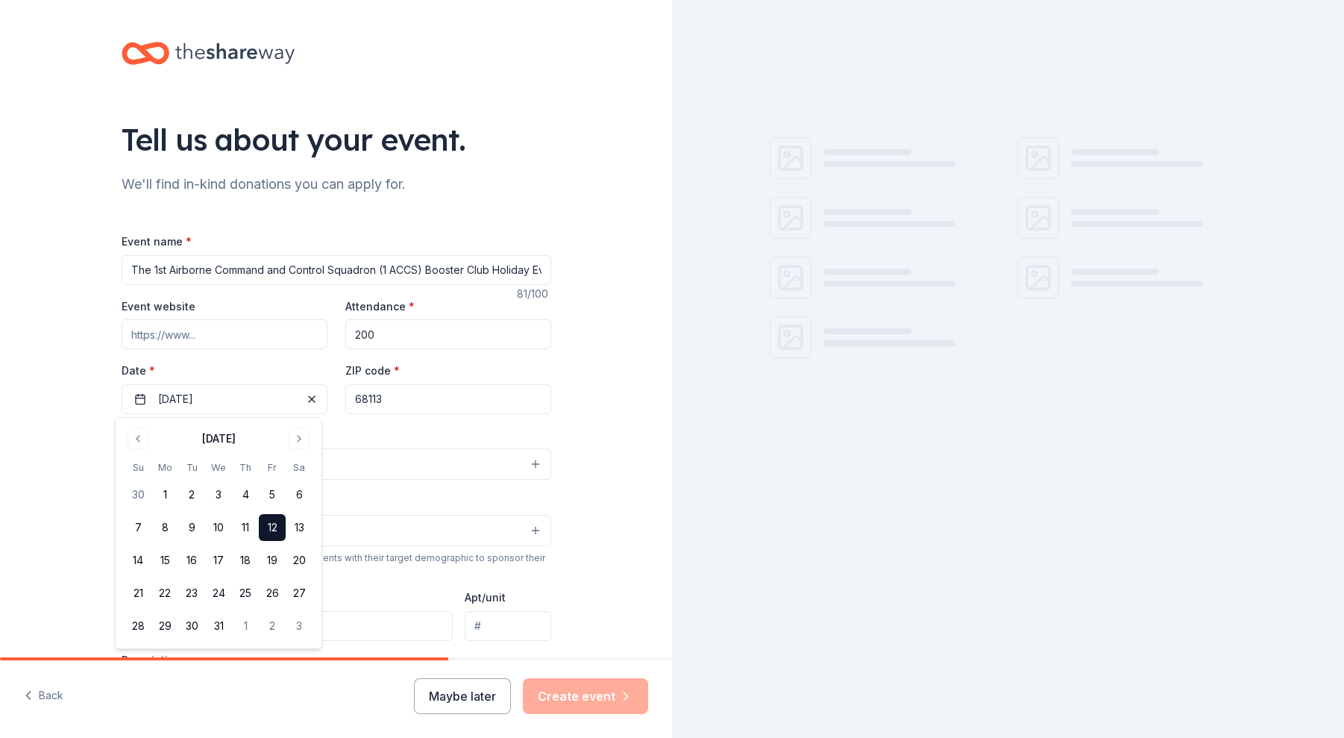  Describe the element at coordinates (272, 527) in the screenshot. I see `button: 12` at that location.